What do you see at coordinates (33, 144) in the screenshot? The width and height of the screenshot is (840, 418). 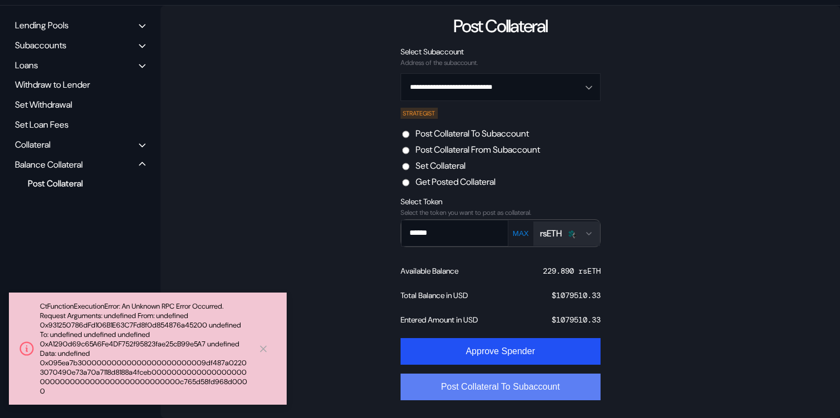 I see `div: Collateral` at bounding box center [33, 144].